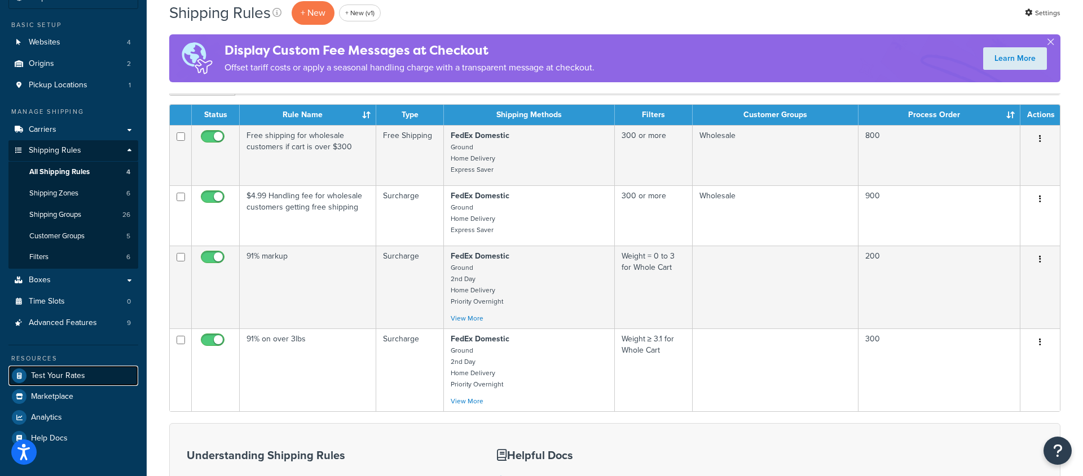 This screenshot has height=476, width=1083. What do you see at coordinates (775, 115) in the screenshot?
I see `th: Customer Groups` at bounding box center [775, 115].